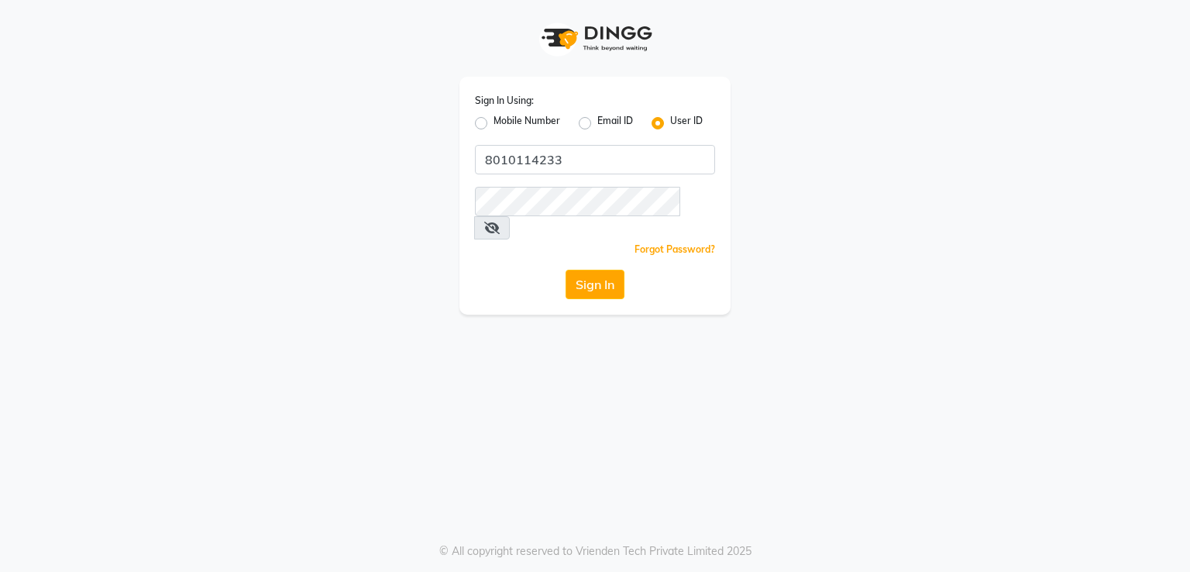 The height and width of the screenshot is (572, 1190). What do you see at coordinates (675, 249) in the screenshot?
I see `a: Forgot Password?` at bounding box center [675, 249].